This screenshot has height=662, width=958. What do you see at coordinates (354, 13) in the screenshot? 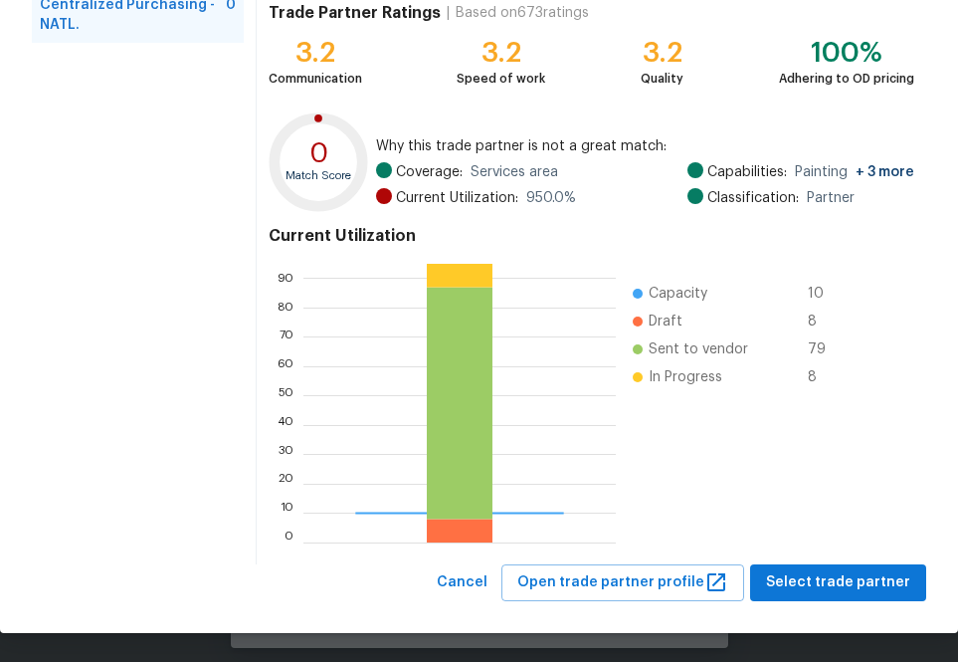
I see `h4: Trade Partner Ratings` at bounding box center [354, 13].